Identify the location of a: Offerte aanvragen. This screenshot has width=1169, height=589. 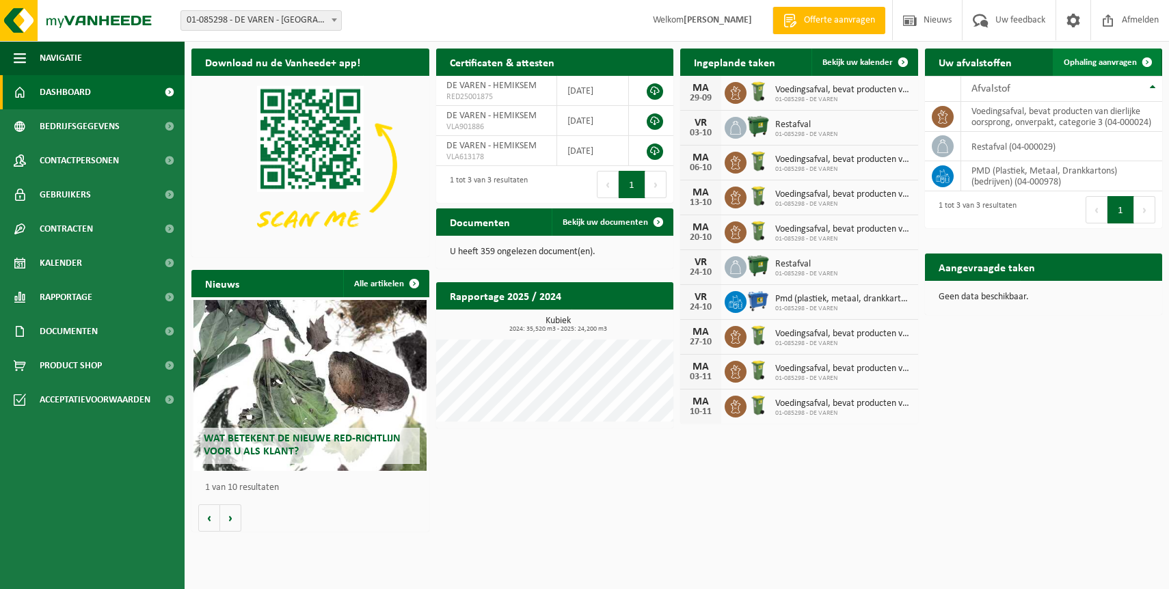
(828, 21).